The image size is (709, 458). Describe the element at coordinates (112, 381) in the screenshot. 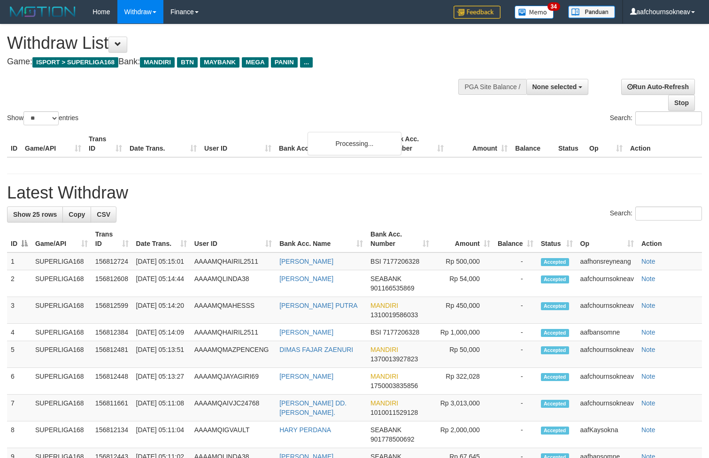

I see `td: 156812448` at that location.